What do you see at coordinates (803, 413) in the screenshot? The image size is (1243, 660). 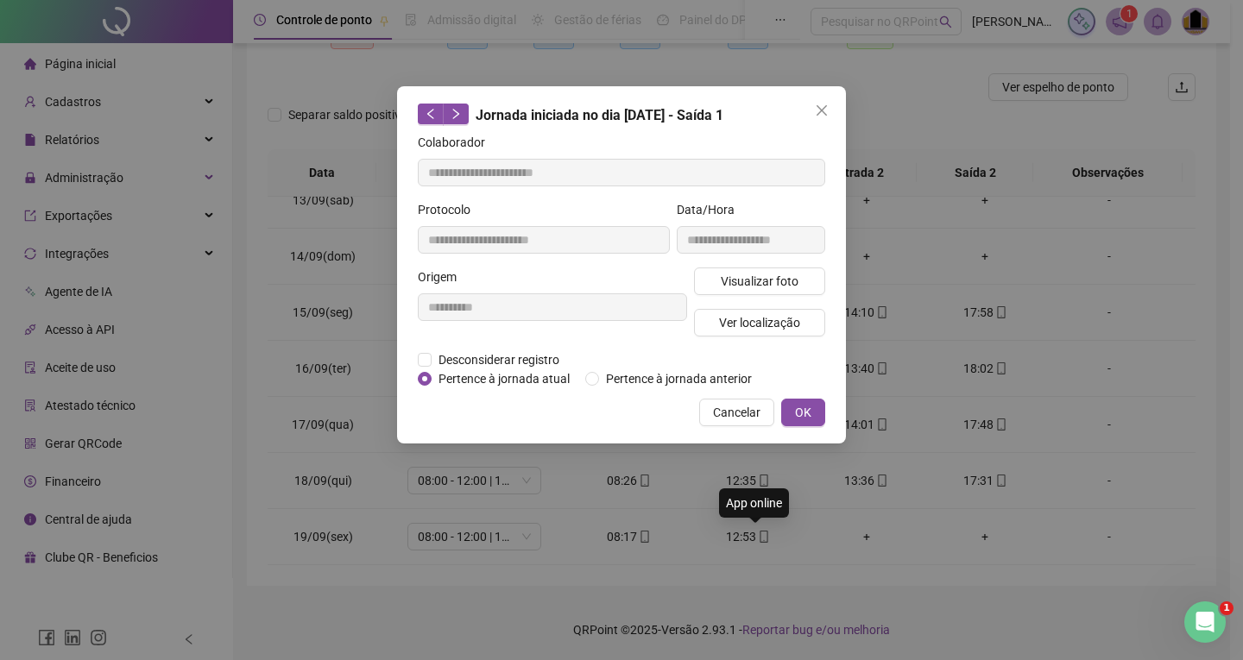 I see `button: OK` at bounding box center [803, 413].